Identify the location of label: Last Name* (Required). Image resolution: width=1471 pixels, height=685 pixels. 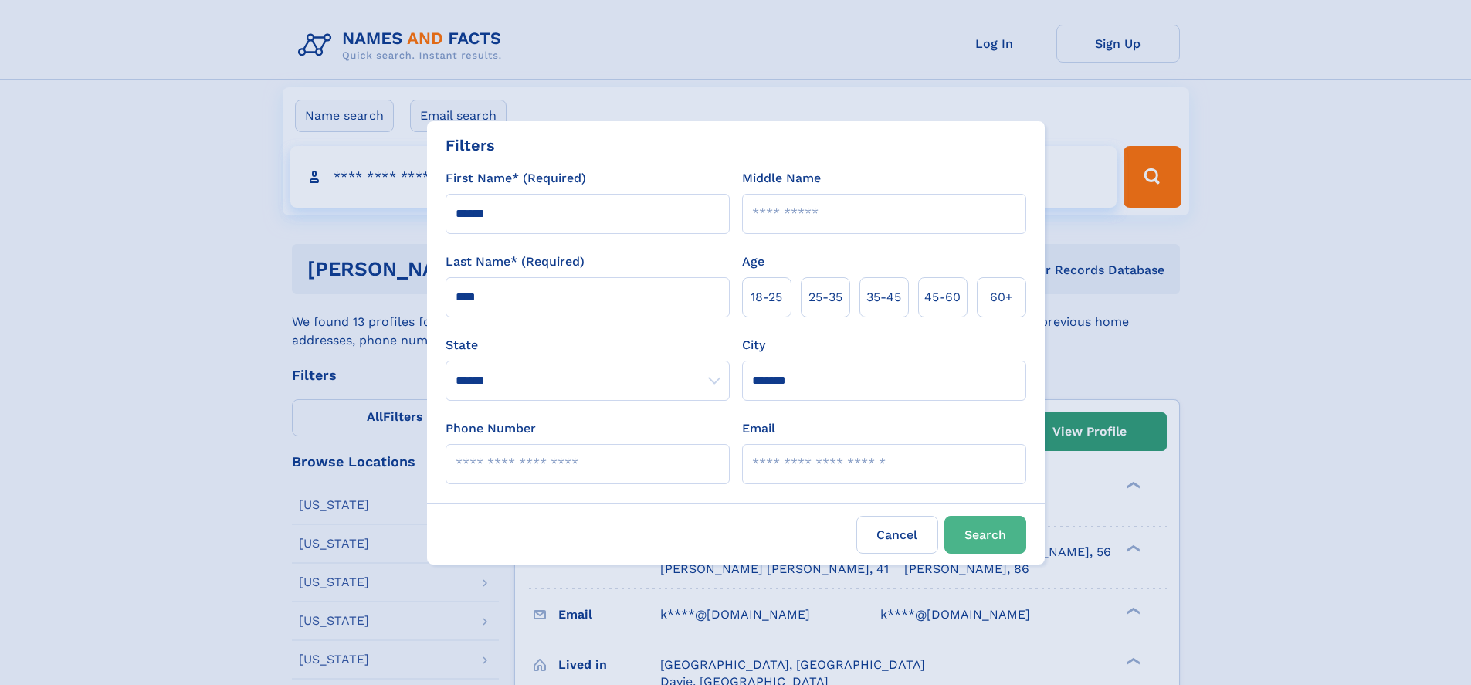
(515, 262).